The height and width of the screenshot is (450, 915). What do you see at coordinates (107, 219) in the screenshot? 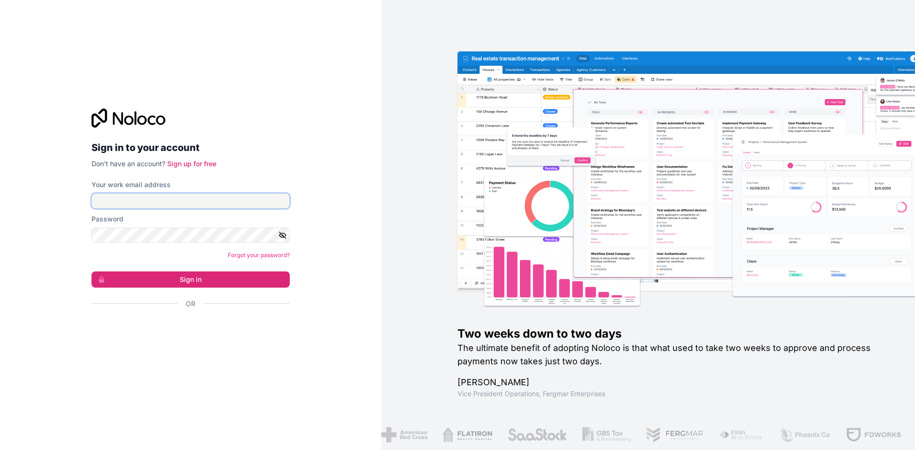
I see `label: Password` at bounding box center [107, 219].